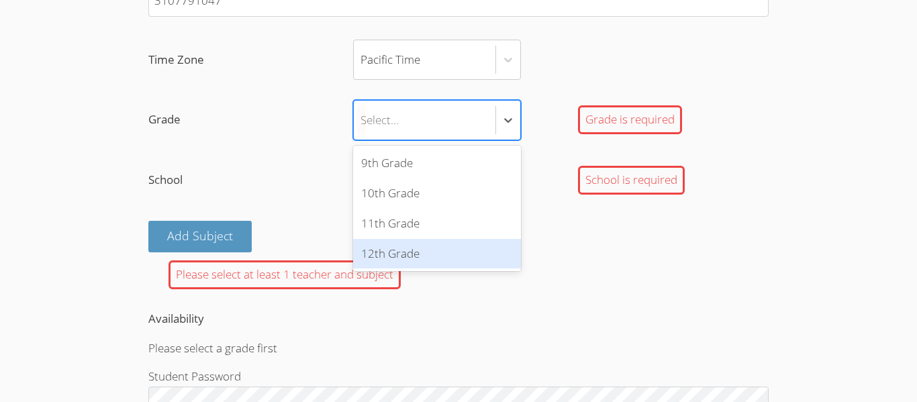 This screenshot has width=917, height=402. I want to click on div: 9th Grade, so click(437, 163).